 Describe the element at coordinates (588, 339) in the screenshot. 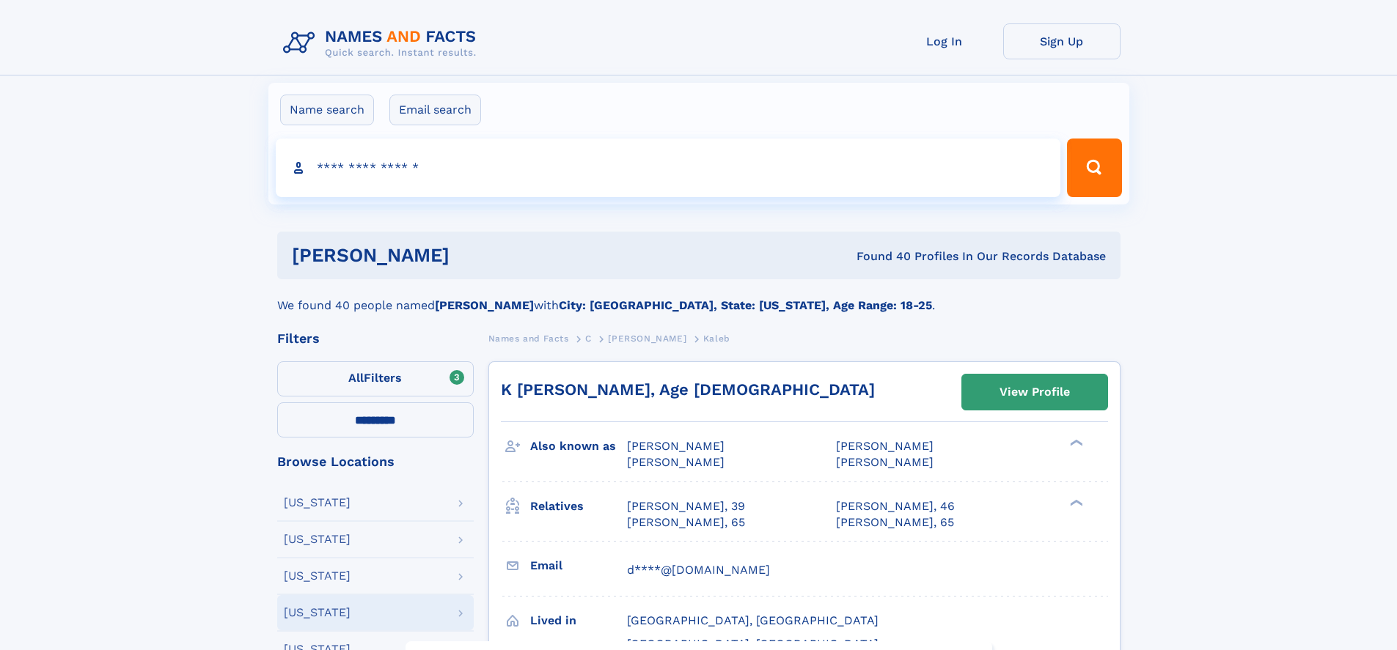

I see `span: C` at that location.